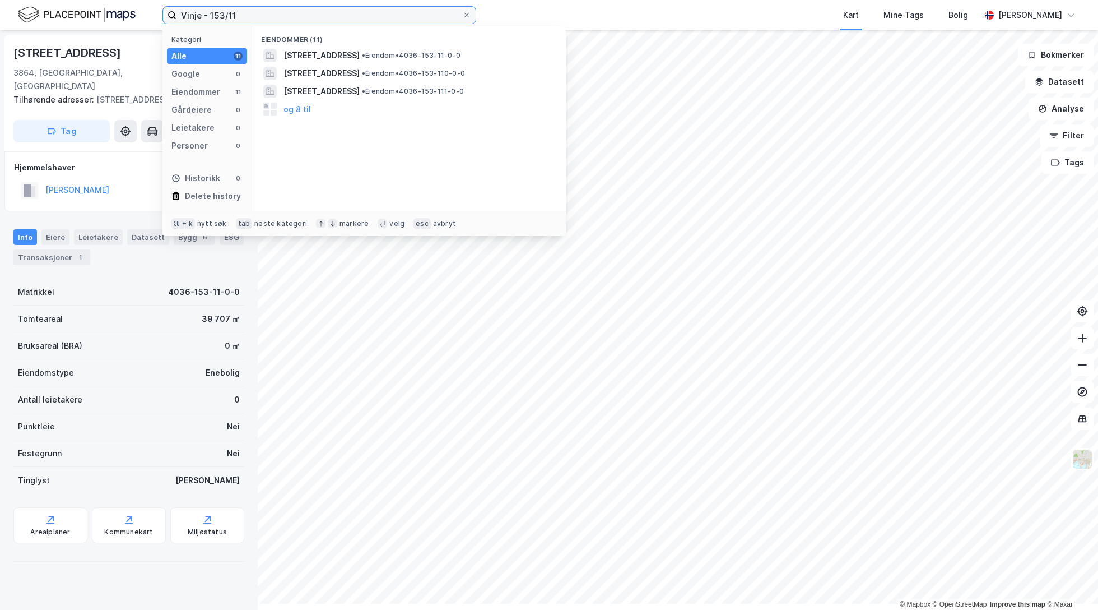  I want to click on div: Delete history, so click(213, 196).